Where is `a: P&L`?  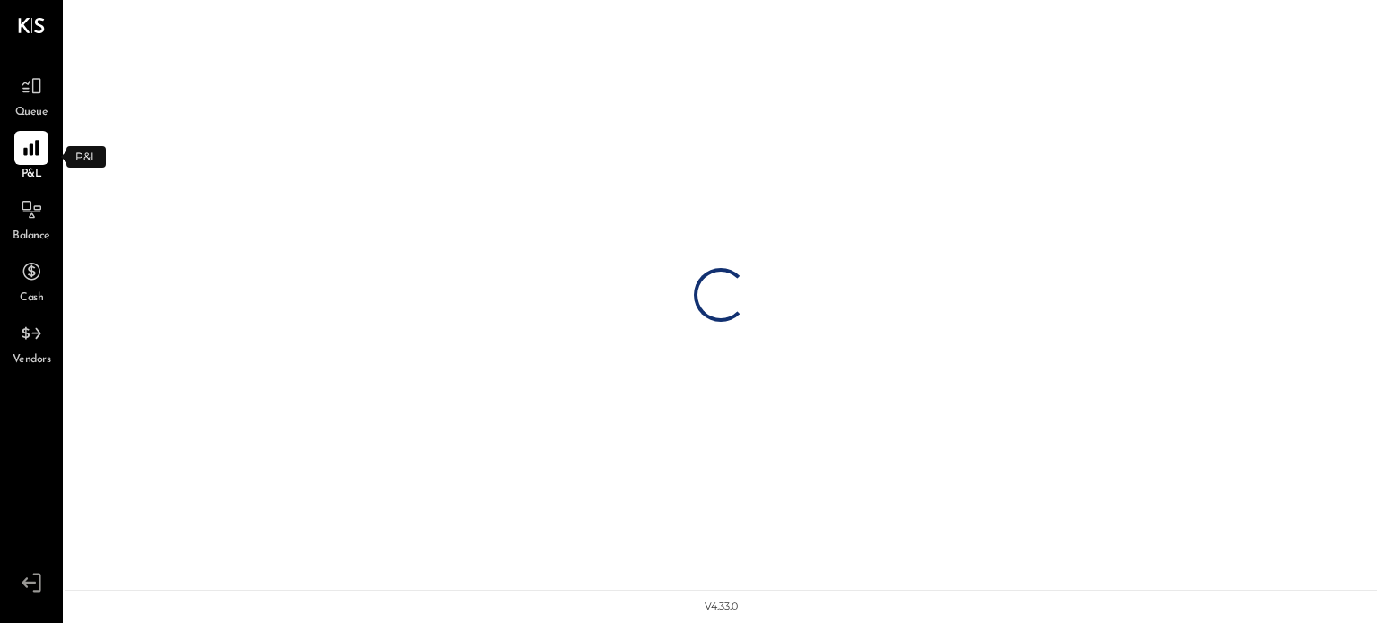
a: P&L is located at coordinates (31, 157).